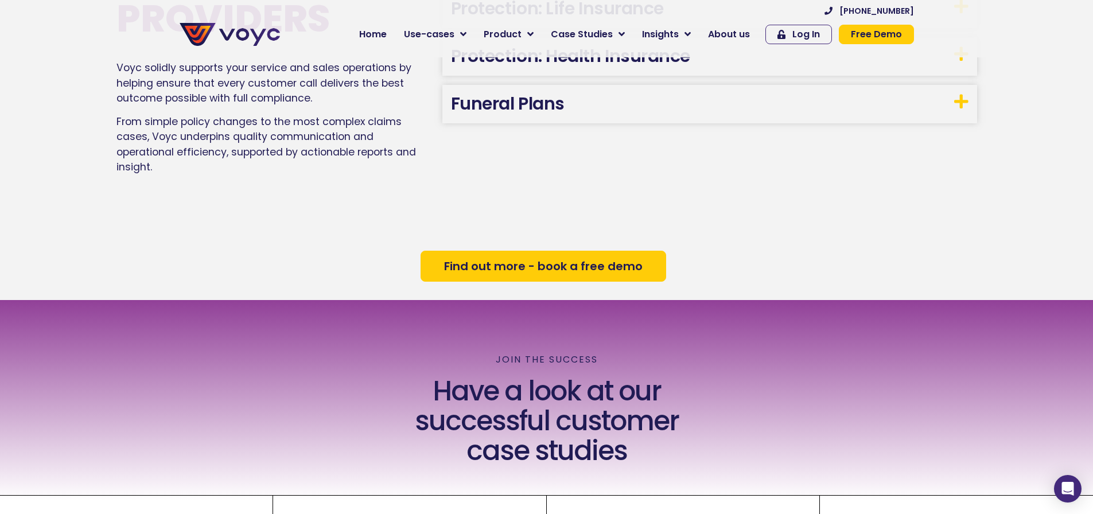 This screenshot has width=1093, height=514. I want to click on p: From simple policy changes to the most complex claims cases, Voyc underpins quality communication..., so click(274, 145).